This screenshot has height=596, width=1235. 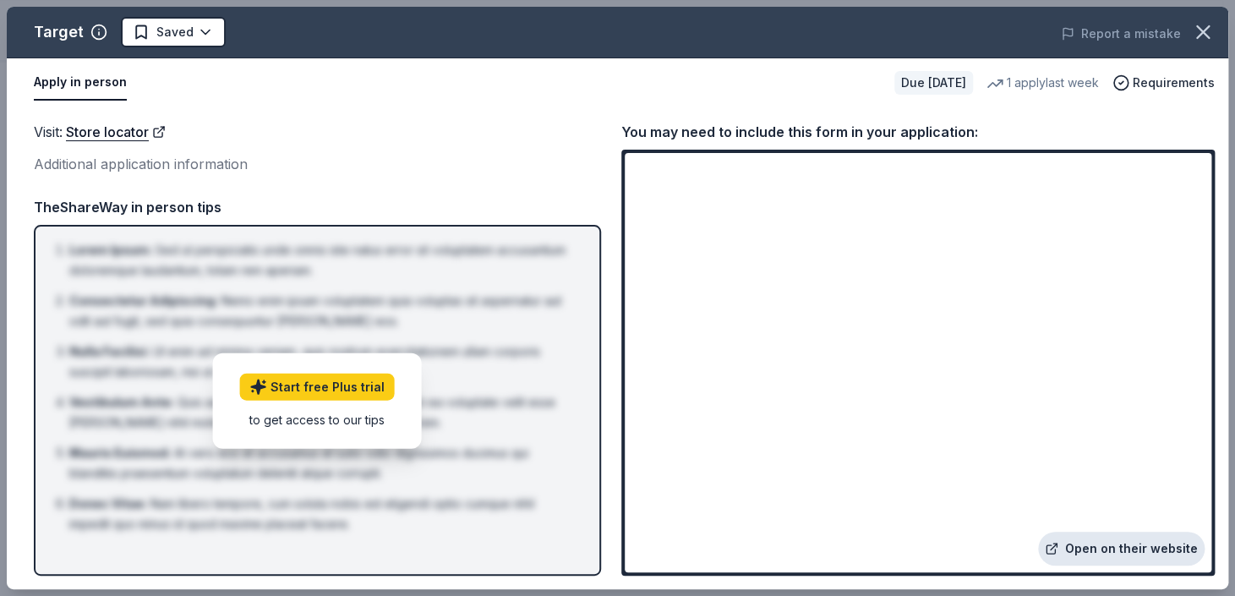 What do you see at coordinates (322, 260) in the screenshot?
I see `li: Sed ut perspiciatis unde omnis iste natus error sit voluptatem accusantium doloremque laudantium,...` at bounding box center [322, 260].